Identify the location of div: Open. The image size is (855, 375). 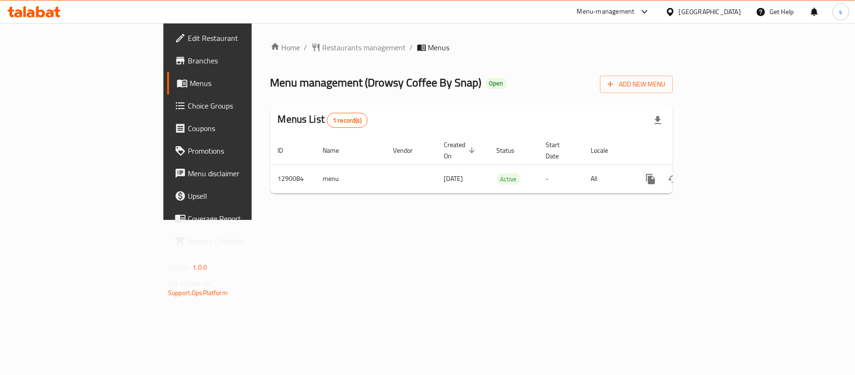
(496, 84).